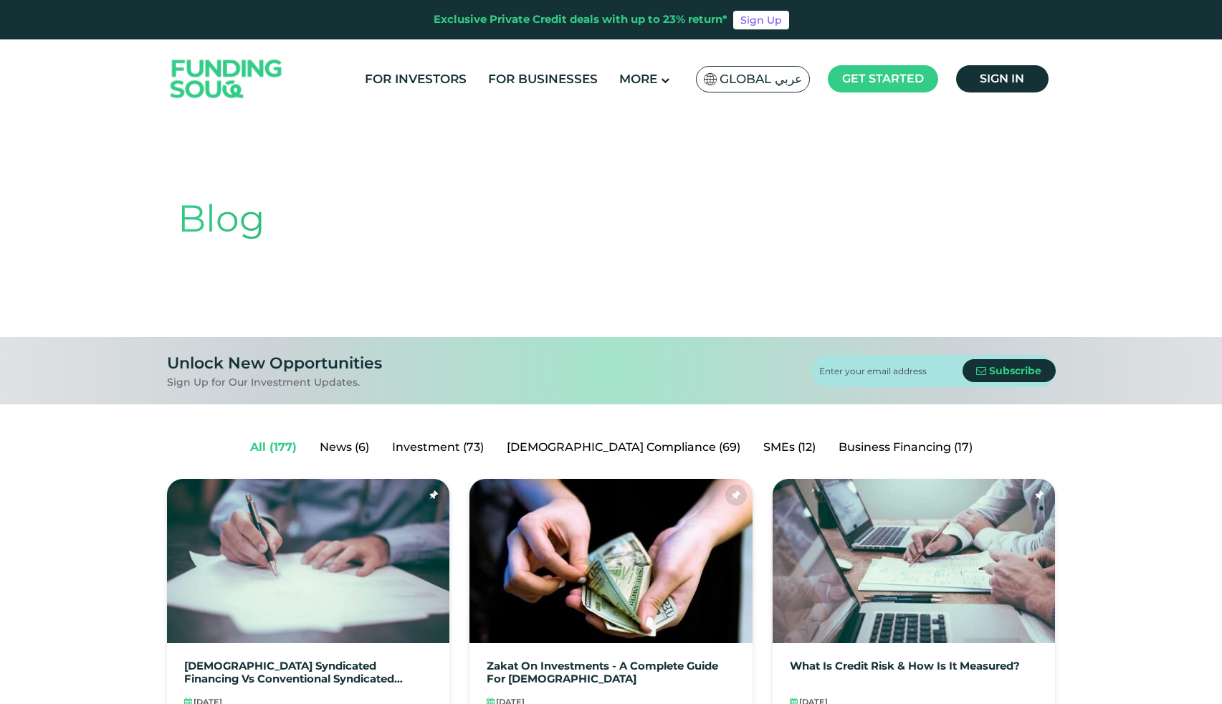 This screenshot has height=704, width=1222. What do you see at coordinates (308, 560) in the screenshot?
I see `img: Islamic Syndicated financing Vs Conventional Syndicated financing` at bounding box center [308, 560].